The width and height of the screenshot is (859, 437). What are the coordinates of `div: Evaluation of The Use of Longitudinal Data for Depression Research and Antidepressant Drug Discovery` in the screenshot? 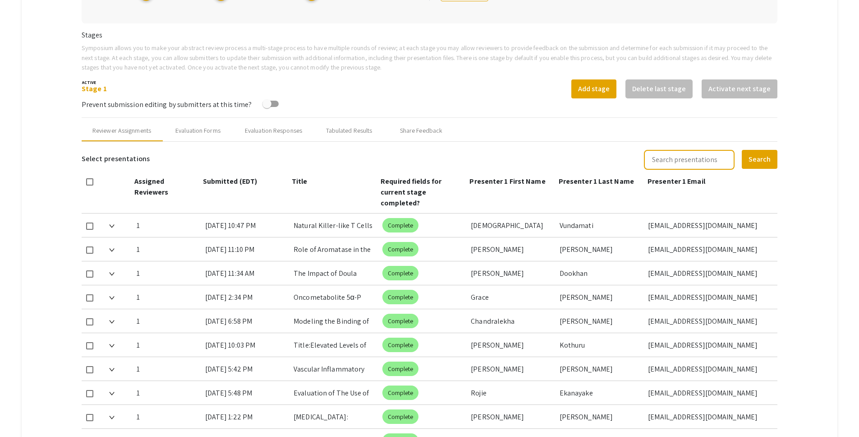 It's located at (334, 392).